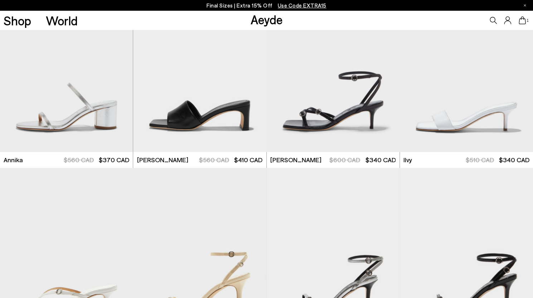 The height and width of the screenshot is (298, 533). Describe the element at coordinates (266, 5) in the screenshot. I see `p: Final Sizes | Extra 15% Off` at that location.